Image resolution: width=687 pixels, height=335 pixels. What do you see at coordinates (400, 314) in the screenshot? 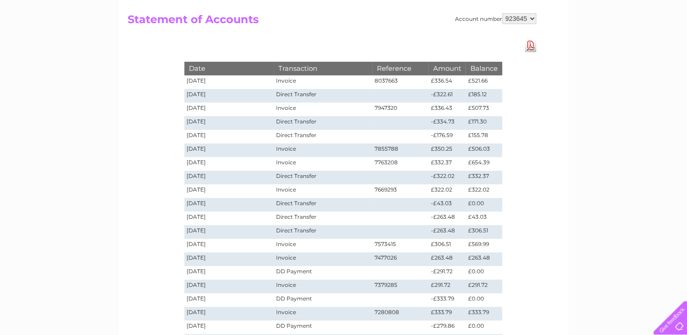
I see `td: 7280808` at bounding box center [400, 314].